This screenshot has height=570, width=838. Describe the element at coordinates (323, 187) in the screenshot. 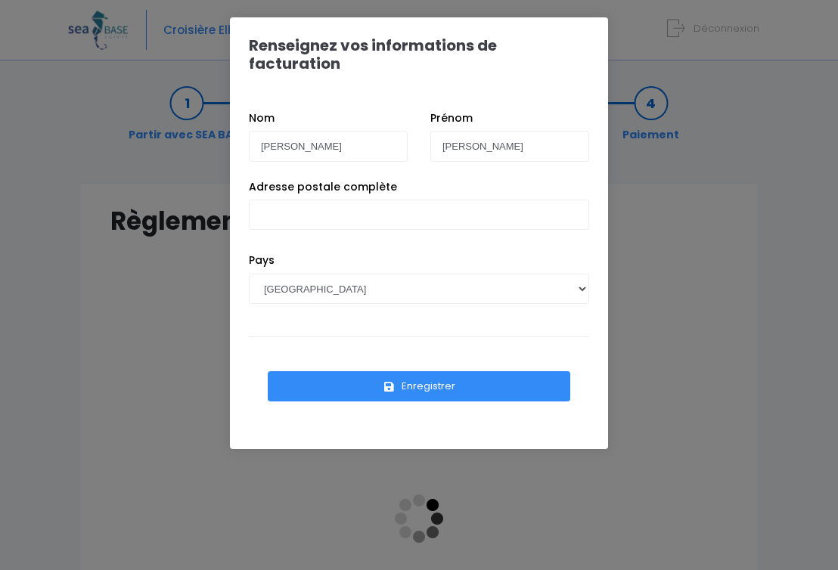

I see `label: Adresse postale complète` at that location.